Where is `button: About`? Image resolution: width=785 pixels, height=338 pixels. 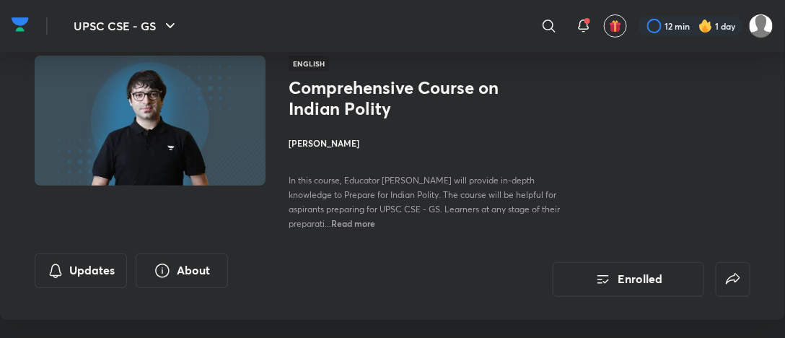 button: About is located at coordinates (182, 271).